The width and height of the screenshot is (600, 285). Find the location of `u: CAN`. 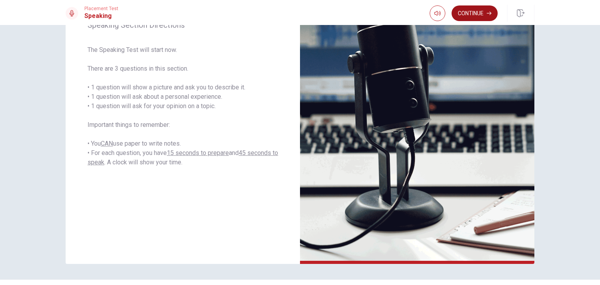

u: CAN is located at coordinates (107, 143).